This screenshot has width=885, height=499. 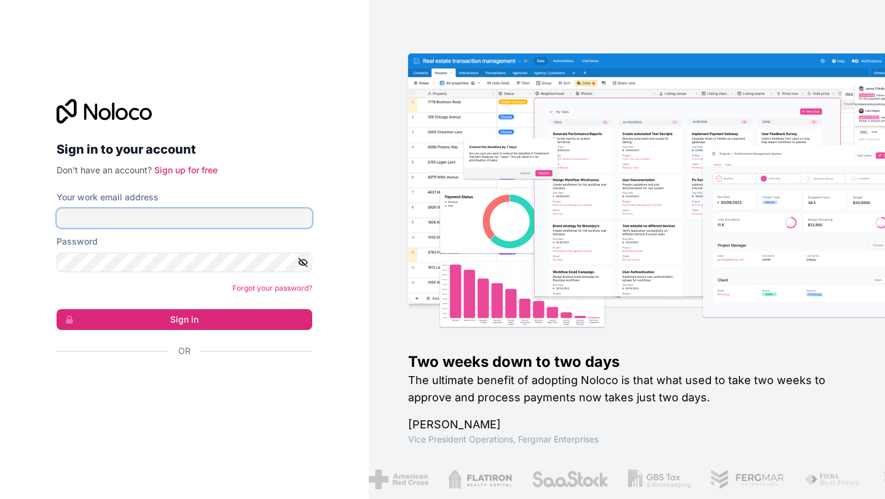 What do you see at coordinates (77, 242) in the screenshot?
I see `label: Password` at bounding box center [77, 242].